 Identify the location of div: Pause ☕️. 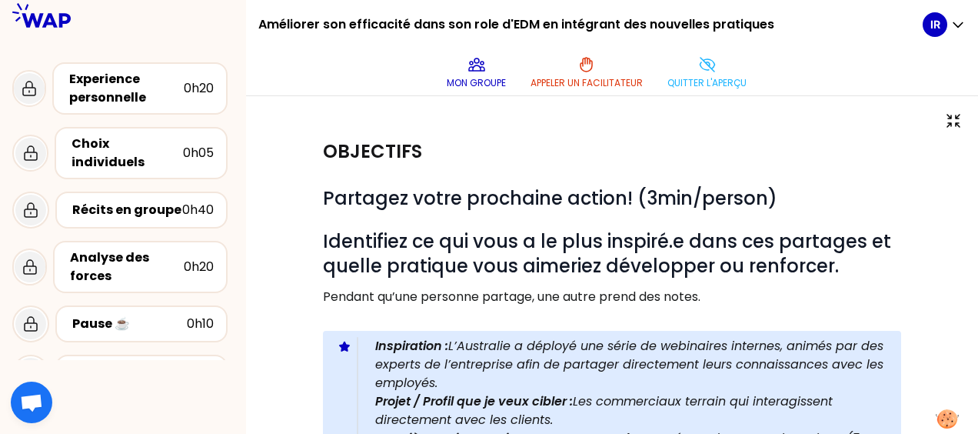
(129, 324).